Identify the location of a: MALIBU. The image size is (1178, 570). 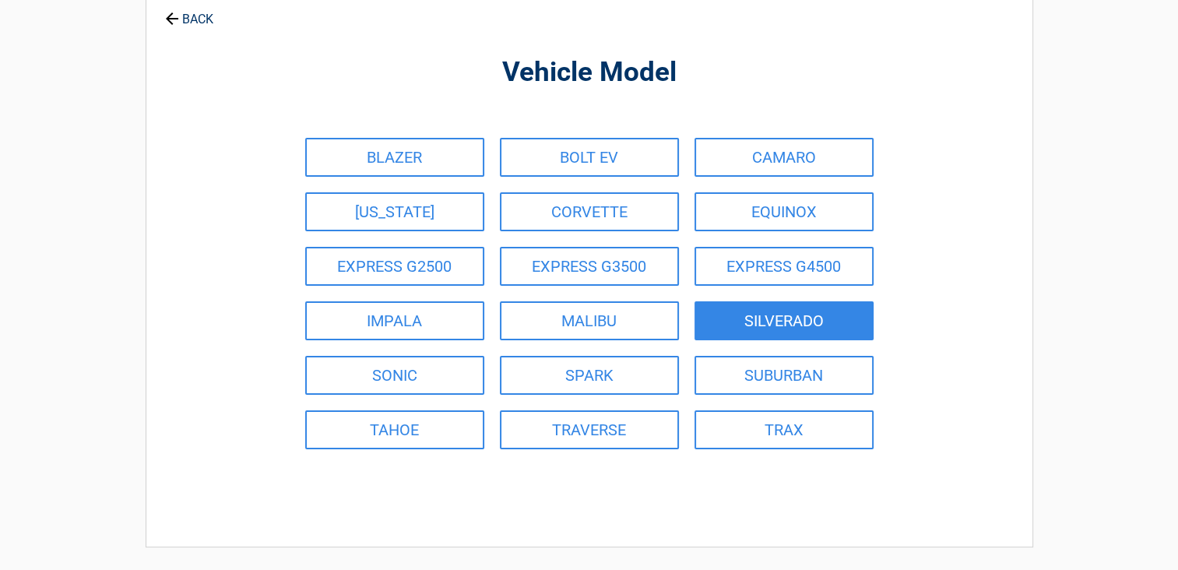
(589, 321).